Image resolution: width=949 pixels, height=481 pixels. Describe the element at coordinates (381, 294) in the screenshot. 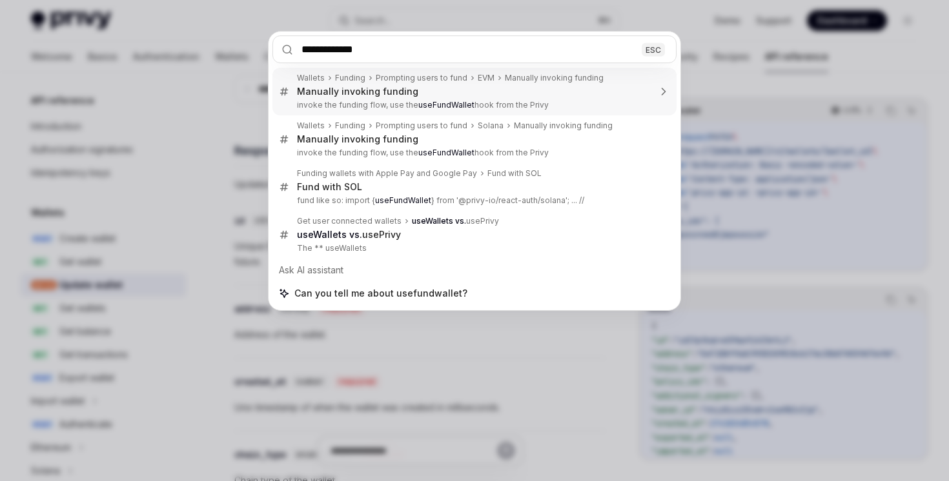

I see `span: Can you tell me about usefundwallet?` at that location.